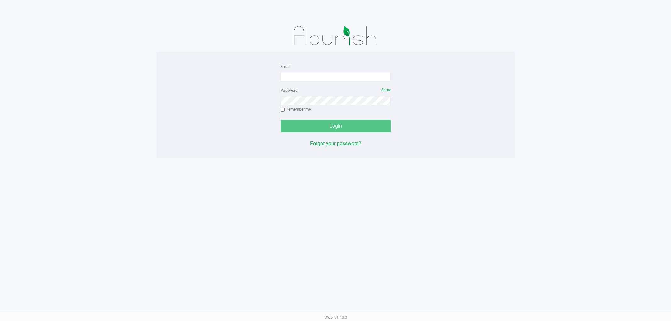  What do you see at coordinates (336, 317) in the screenshot?
I see `span: Web: v1.40.0` at bounding box center [336, 317].